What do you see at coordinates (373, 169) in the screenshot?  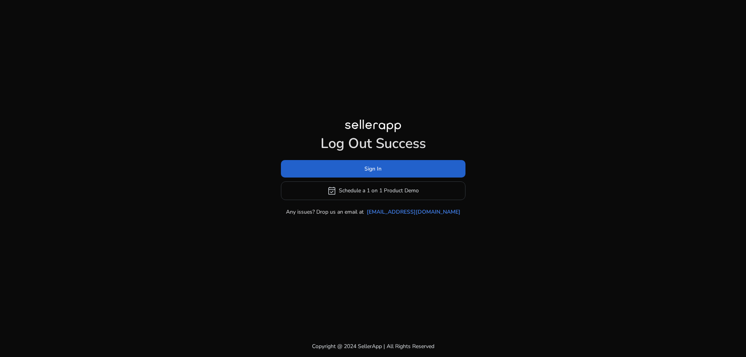 I see `span: Sign In` at bounding box center [373, 169].